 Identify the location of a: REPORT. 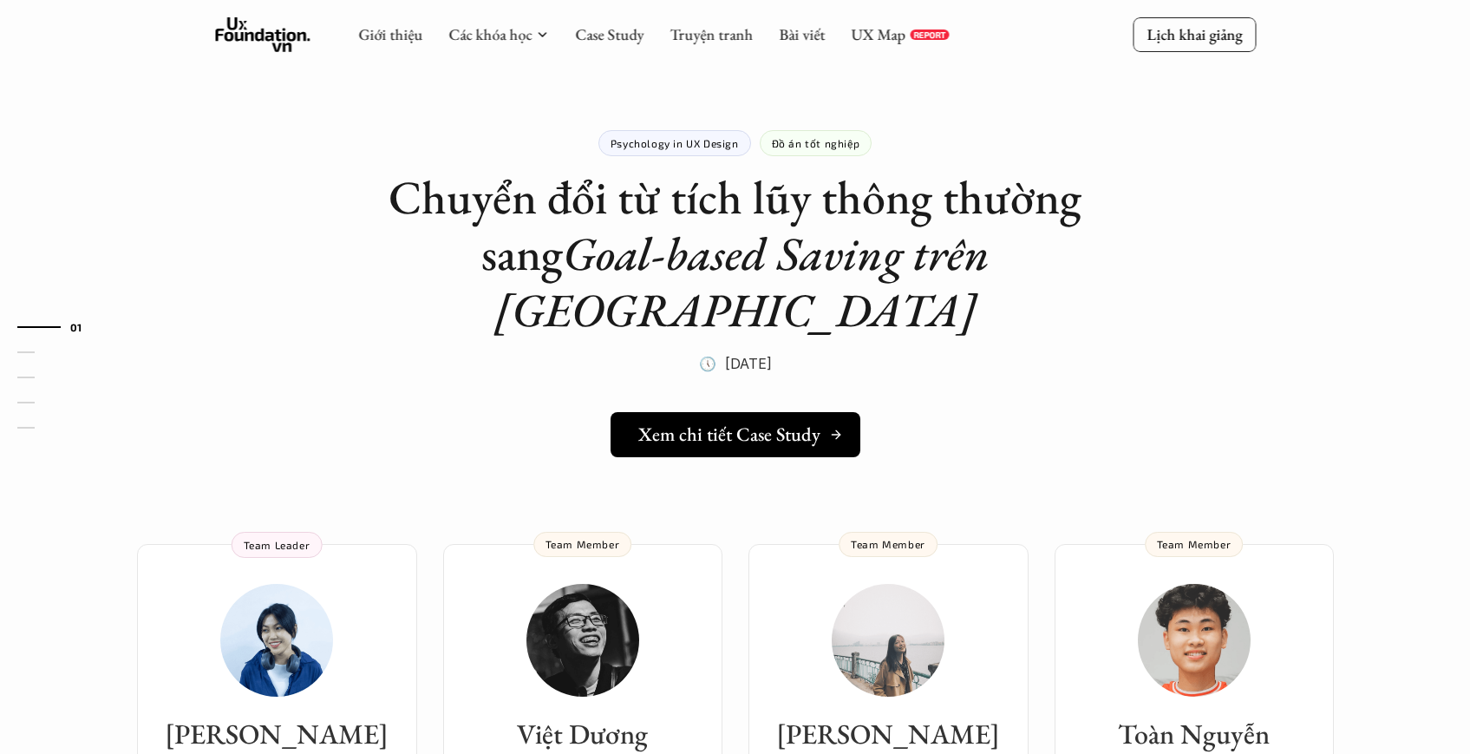
(929, 35).